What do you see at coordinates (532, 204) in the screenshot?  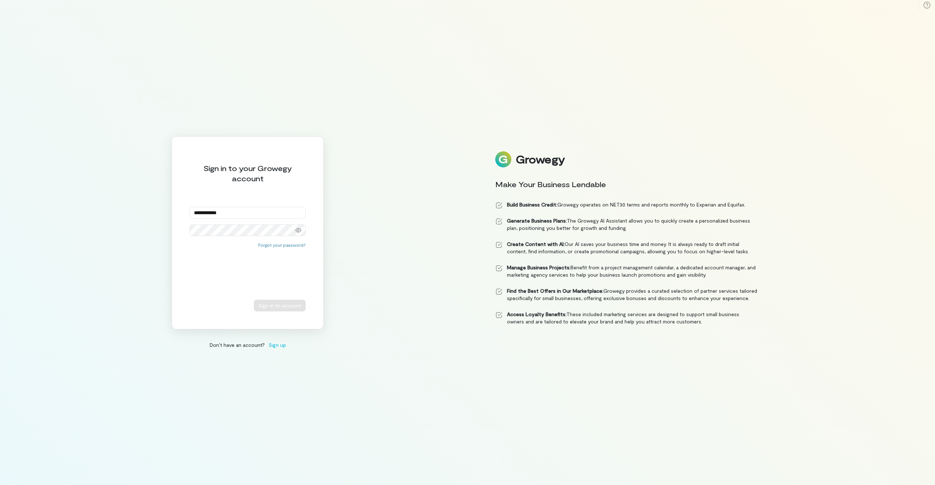 I see `strong: Build Business Credit:` at bounding box center [532, 204].